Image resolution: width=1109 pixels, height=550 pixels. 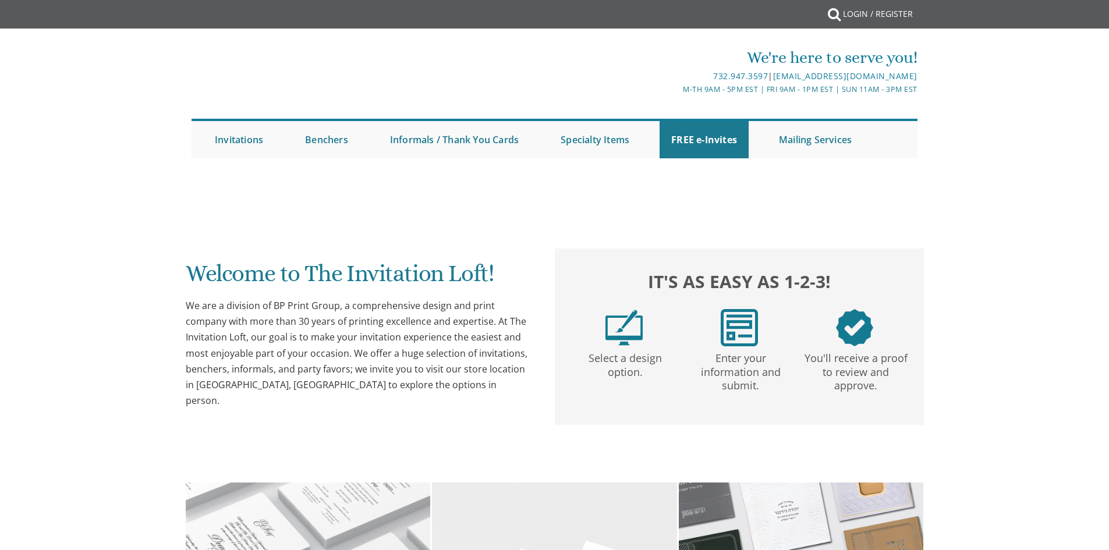 I want to click on a: 732.947.3597, so click(x=740, y=76).